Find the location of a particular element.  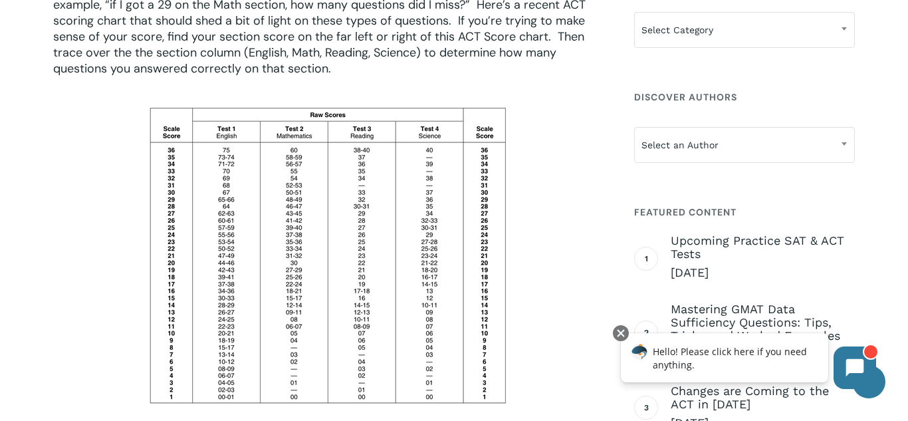

h4: Featured Content is located at coordinates (745, 212).